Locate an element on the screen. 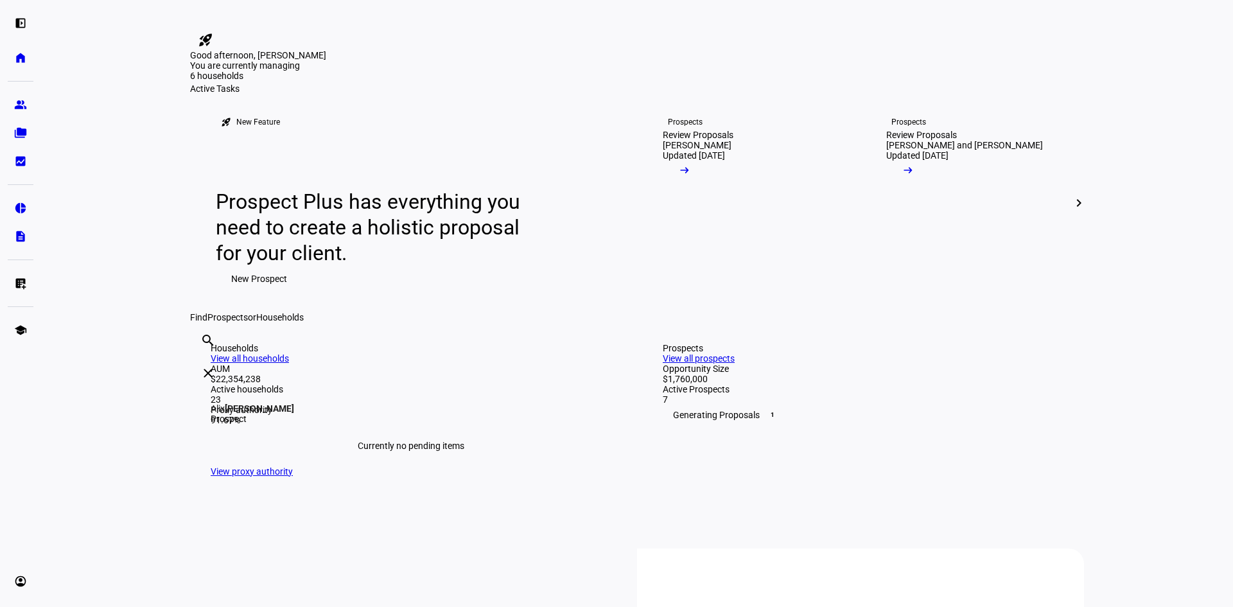 This screenshot has width=1233, height=607. eth-mat-symbol: home is located at coordinates (21, 58).